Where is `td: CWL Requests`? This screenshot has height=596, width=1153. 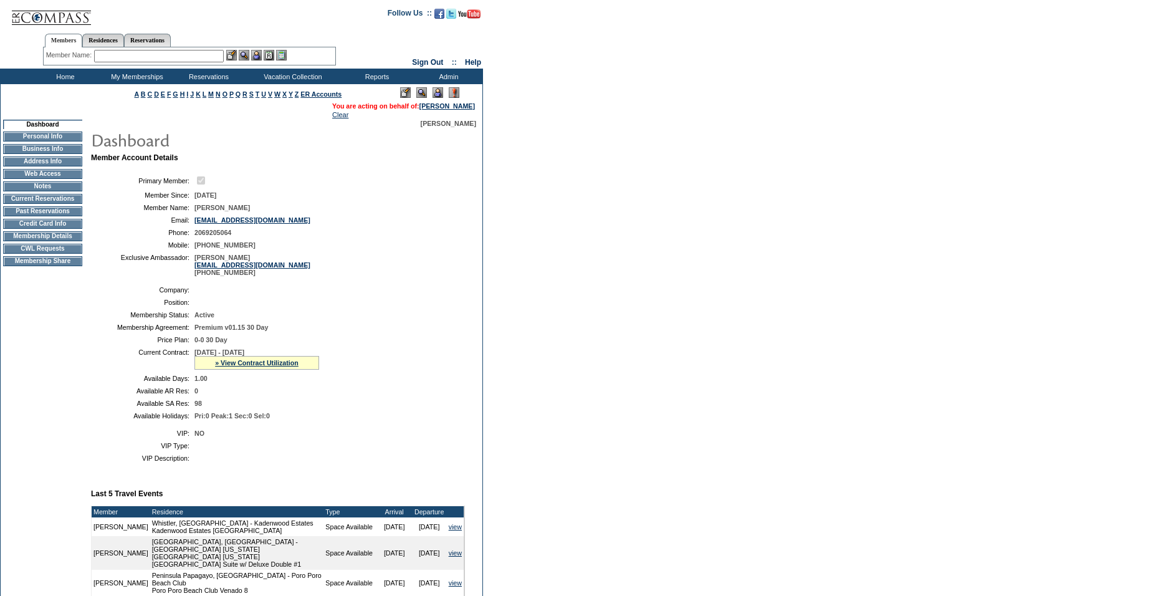
td: CWL Requests is located at coordinates (42, 249).